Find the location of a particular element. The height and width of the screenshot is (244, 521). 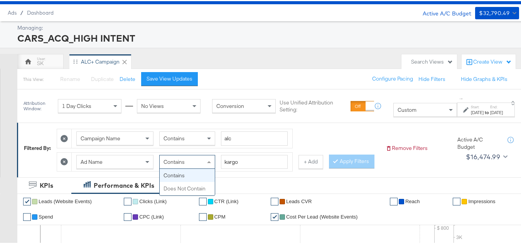

button: Hide Filters is located at coordinates (432, 78).